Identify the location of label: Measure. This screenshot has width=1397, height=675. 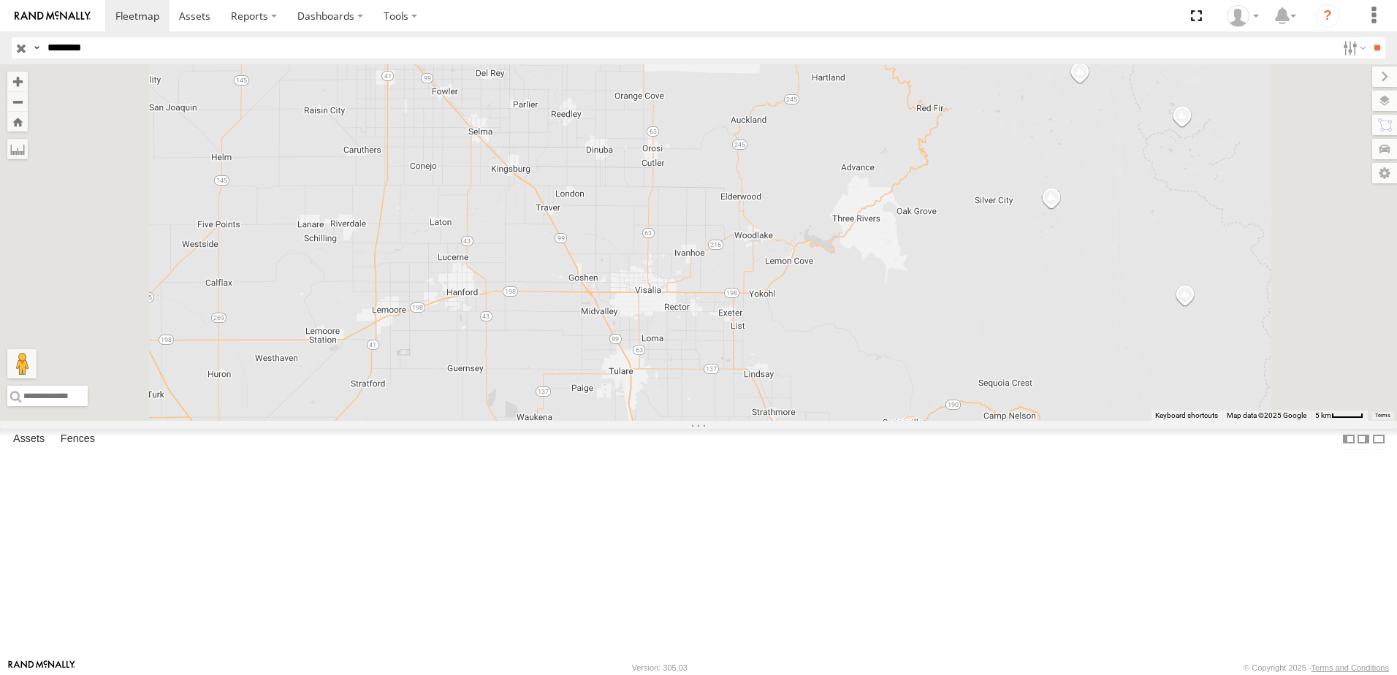
(18, 149).